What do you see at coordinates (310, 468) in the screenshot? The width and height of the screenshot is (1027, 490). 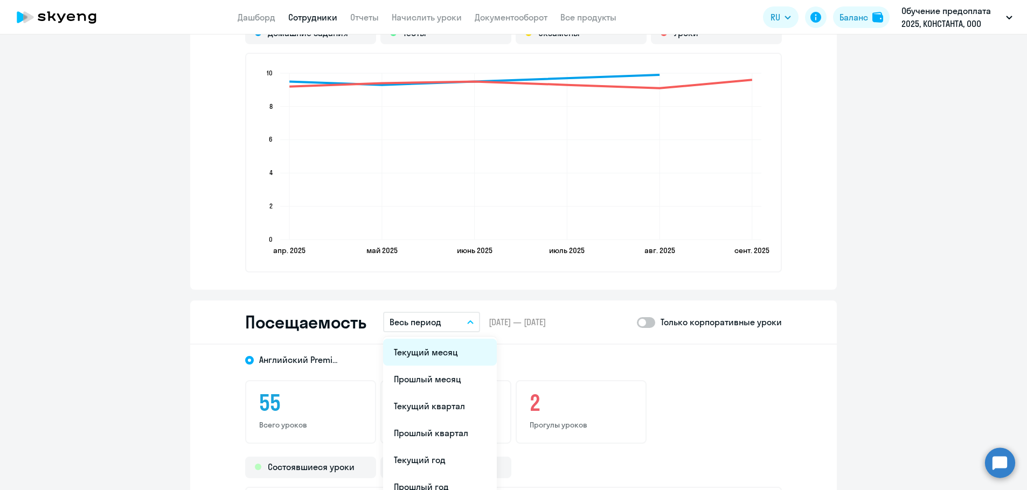 I see `div: Состоявшиеся уроки` at bounding box center [310, 468].